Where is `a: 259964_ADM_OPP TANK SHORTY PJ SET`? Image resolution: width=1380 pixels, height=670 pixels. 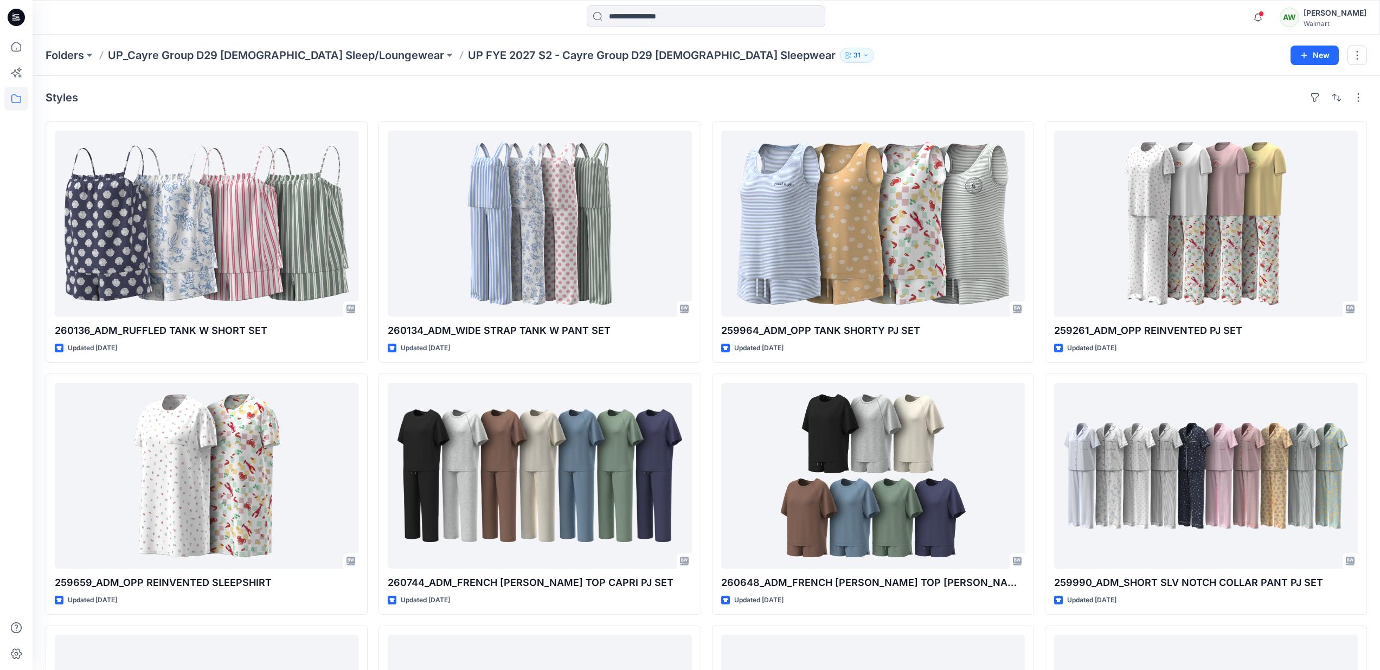 a: 259964_ADM_OPP TANK SHORTY PJ SET is located at coordinates (873, 223).